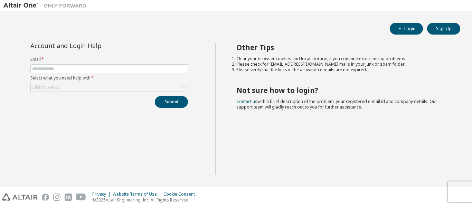 The height and width of the screenshot is (207, 472). Describe the element at coordinates (145, 200) in the screenshot. I see `p: © 2025 Altair Engineering, Inc. All Rights Reserved.` at that location.